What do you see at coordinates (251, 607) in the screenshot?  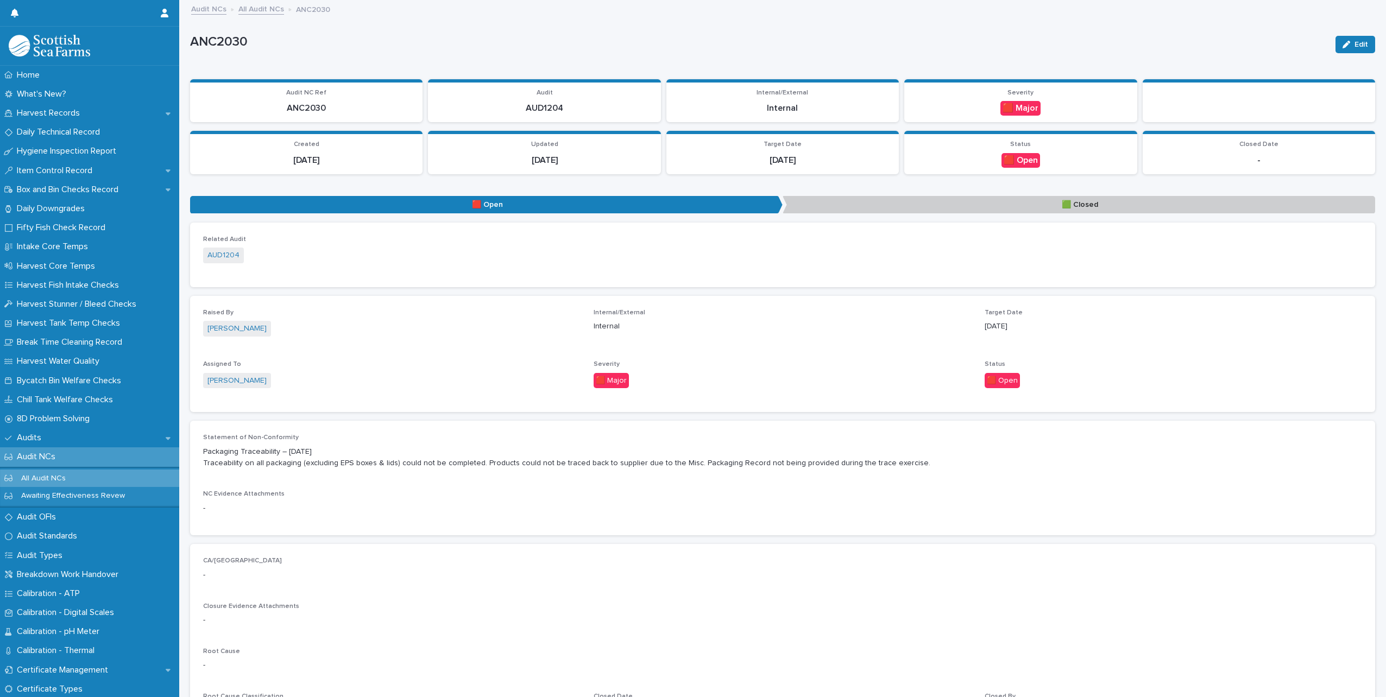 I see `span: Closure Evidence Attachments` at bounding box center [251, 607].